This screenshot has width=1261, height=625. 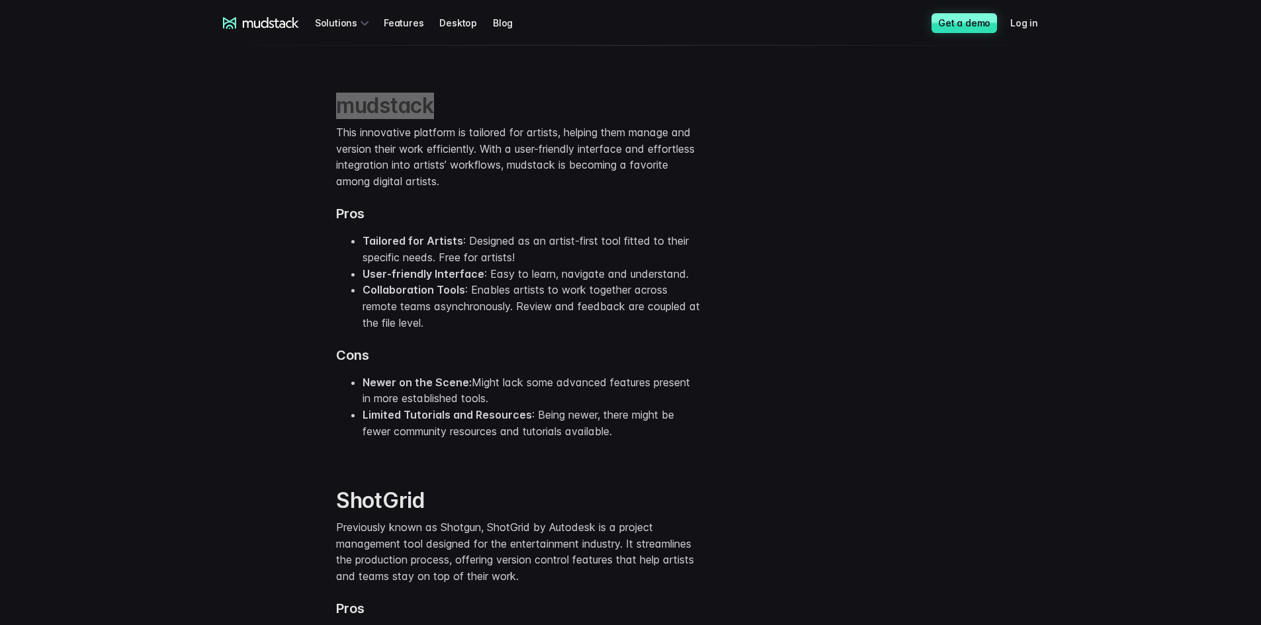 What do you see at coordinates (964, 23) in the screenshot?
I see `a: Get a demo` at bounding box center [964, 23].